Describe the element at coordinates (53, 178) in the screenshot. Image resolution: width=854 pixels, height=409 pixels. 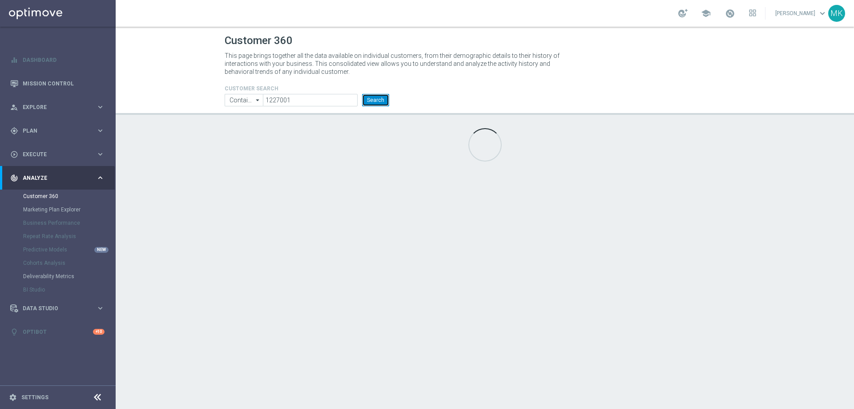
I see `div: Analyze` at that location.